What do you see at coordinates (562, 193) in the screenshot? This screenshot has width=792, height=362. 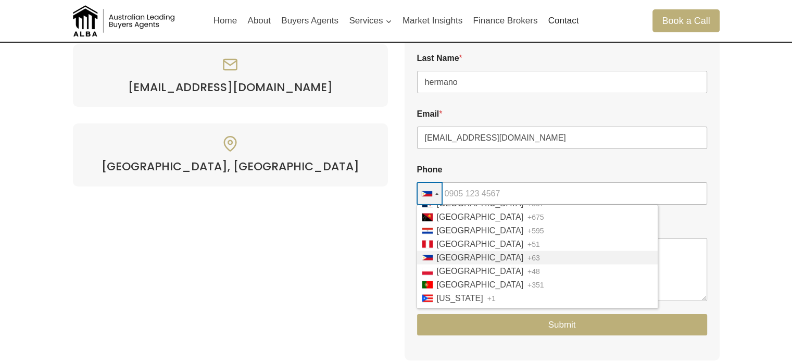 I see `input: Phone` at bounding box center [562, 193].